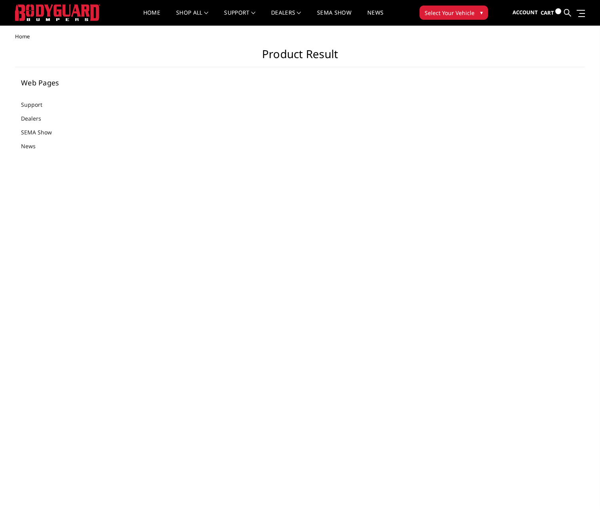 This screenshot has height=510, width=600. Describe the element at coordinates (450, 13) in the screenshot. I see `span: Select Your Vehicle` at that location.